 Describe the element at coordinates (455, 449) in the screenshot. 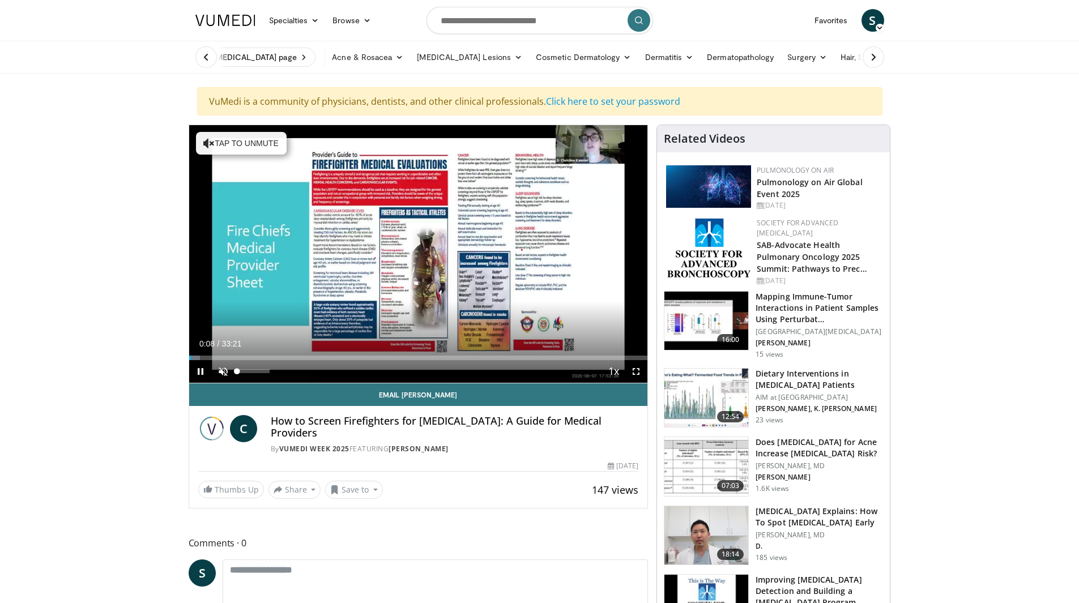

I see `div: By FEATURING` at that location.